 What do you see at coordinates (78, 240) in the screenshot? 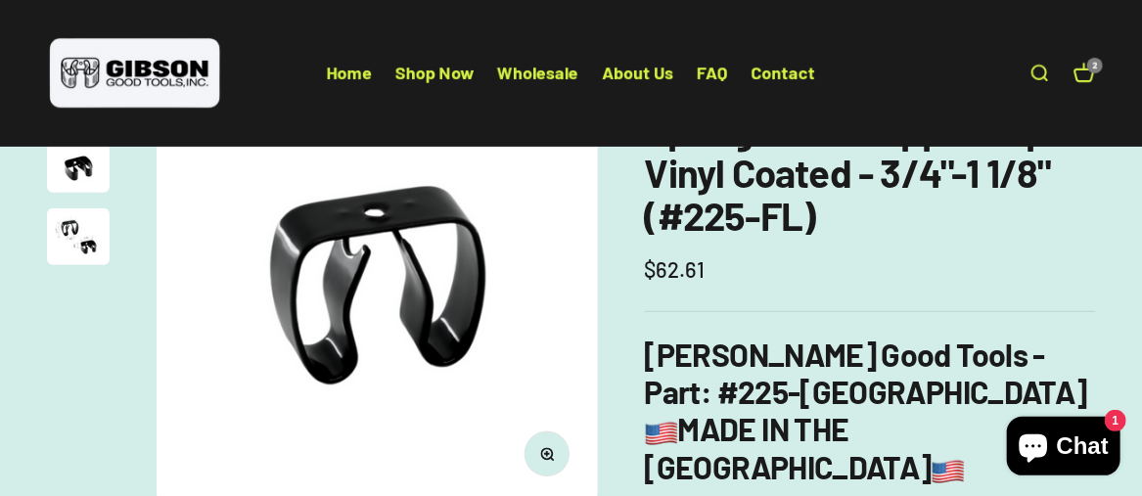
I see `button: Go to item 3` at bounding box center [78, 240].